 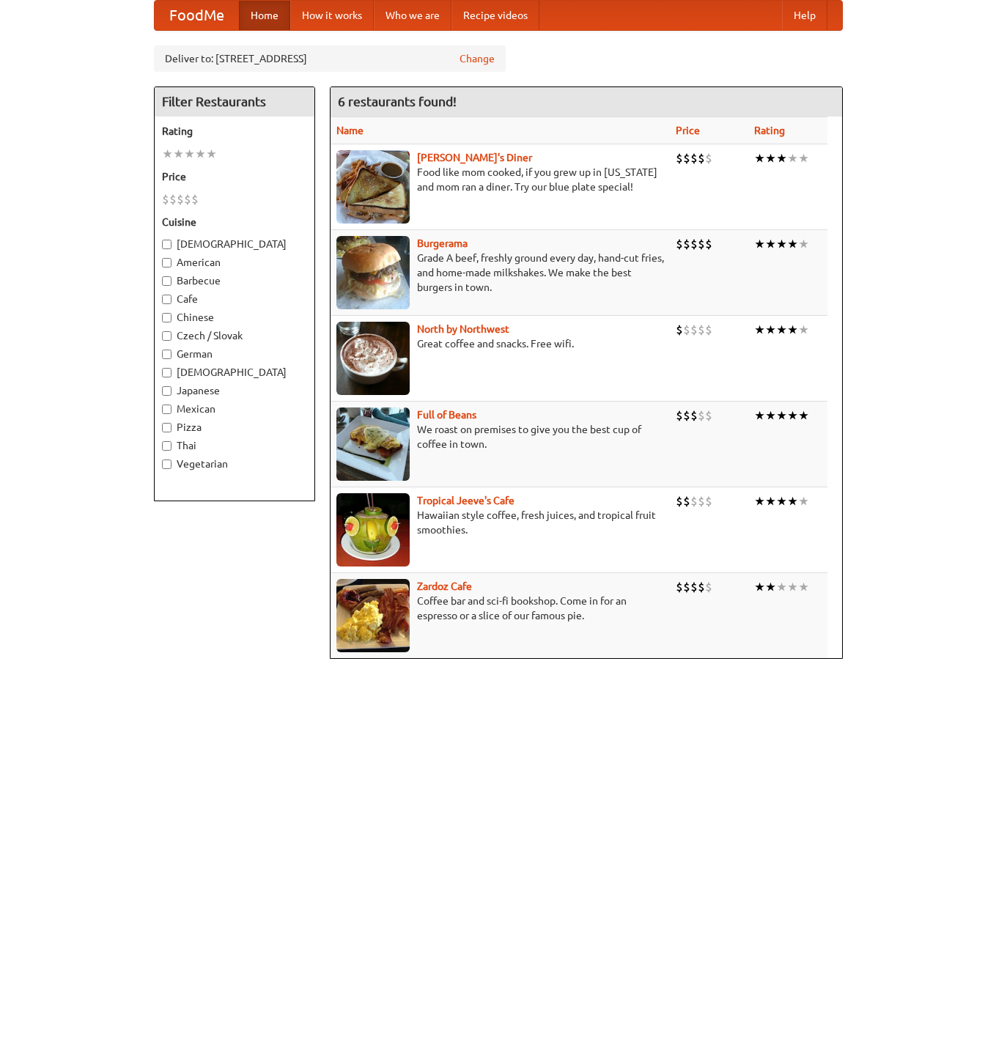 I want to click on input: Pizza, so click(x=166, y=427).